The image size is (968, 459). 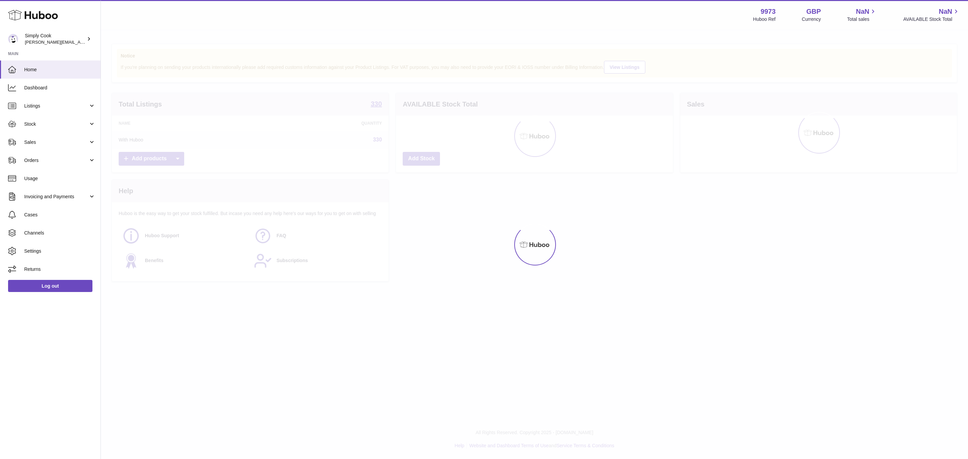 I want to click on div: Simply Cook, so click(x=55, y=39).